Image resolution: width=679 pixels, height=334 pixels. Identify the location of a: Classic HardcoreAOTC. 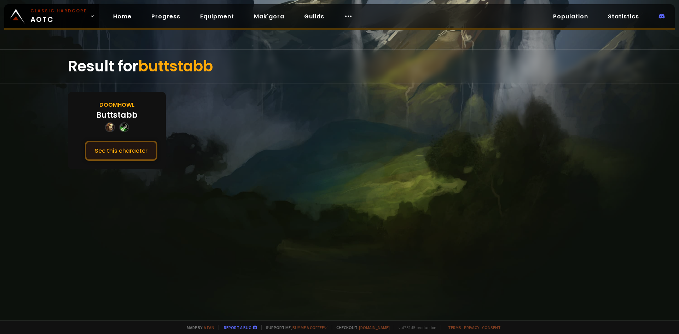
(52, 16).